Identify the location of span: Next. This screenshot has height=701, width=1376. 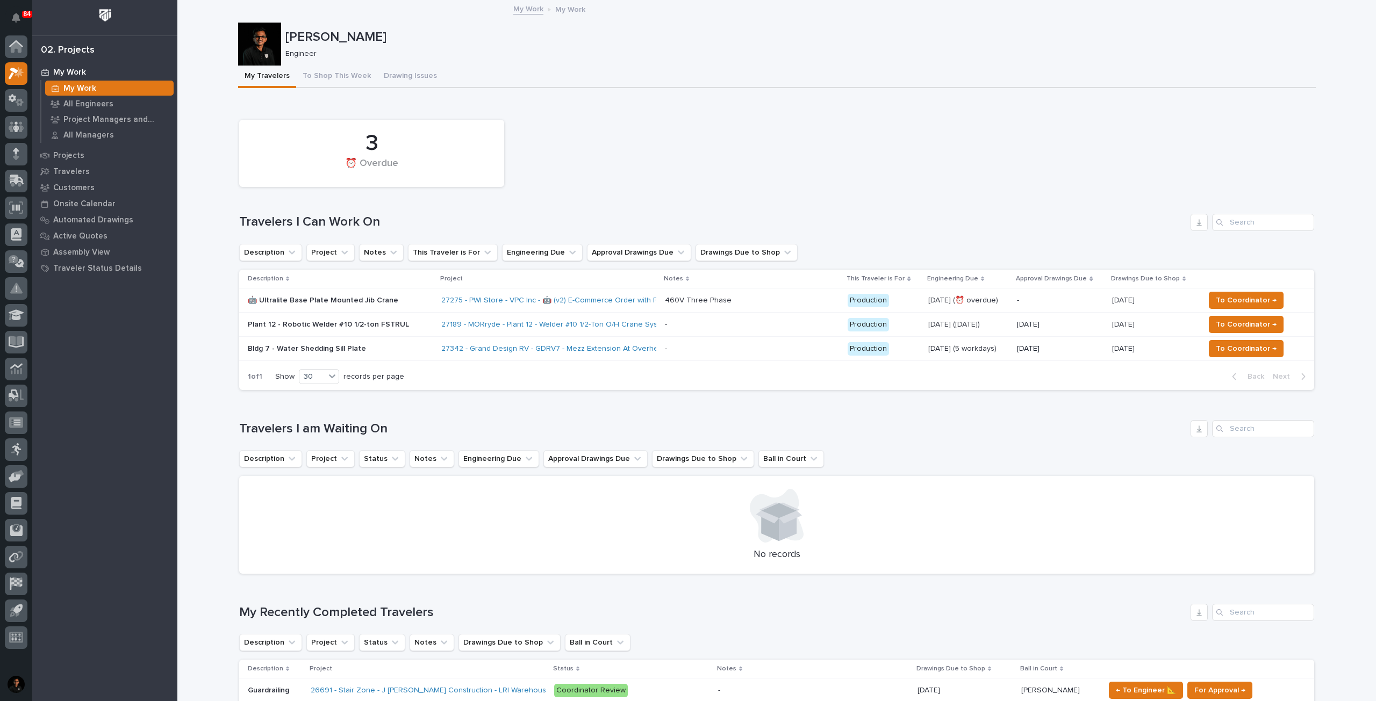
(1285, 377).